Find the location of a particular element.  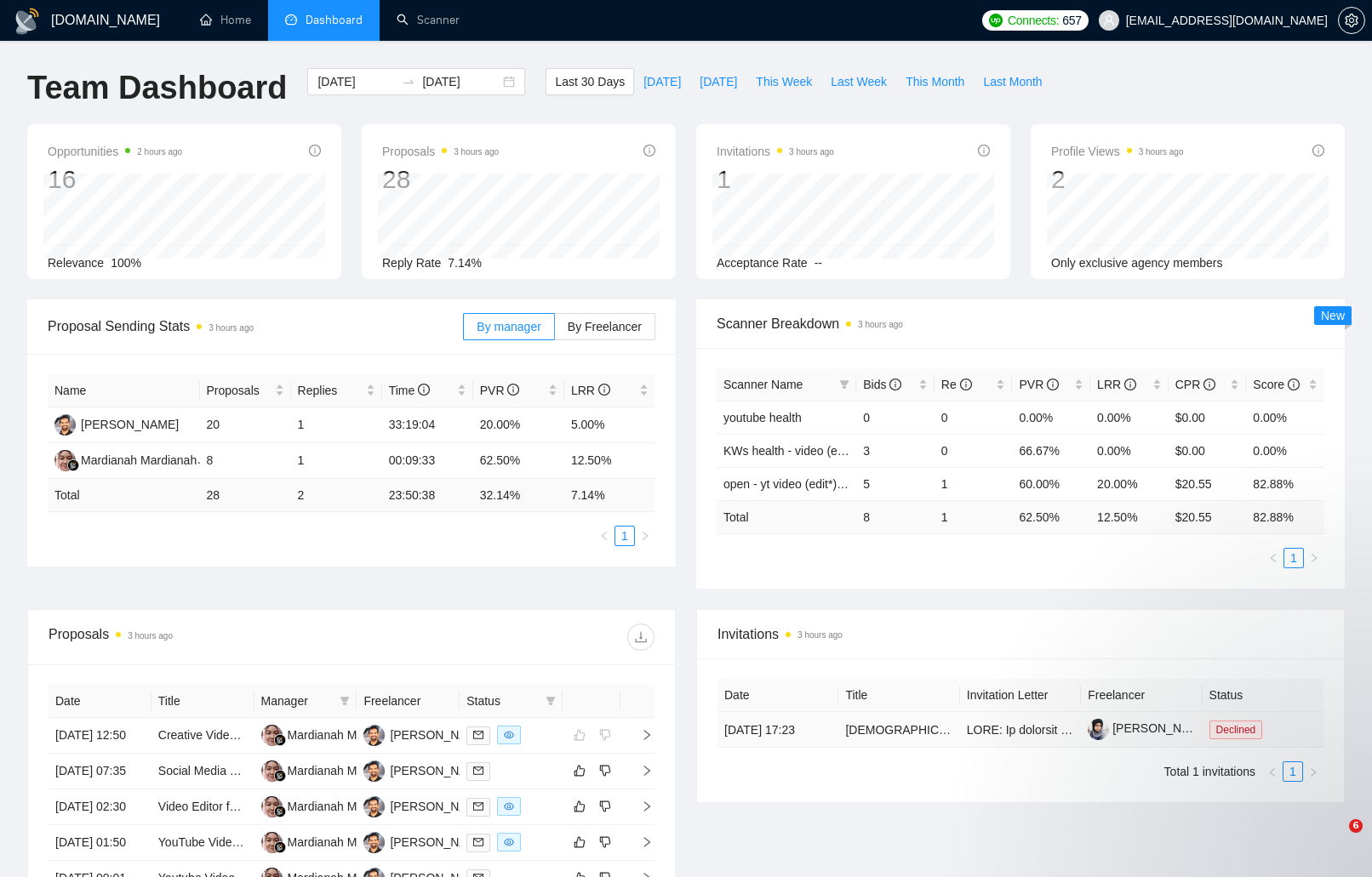

td: 0 is located at coordinates (895, 417).